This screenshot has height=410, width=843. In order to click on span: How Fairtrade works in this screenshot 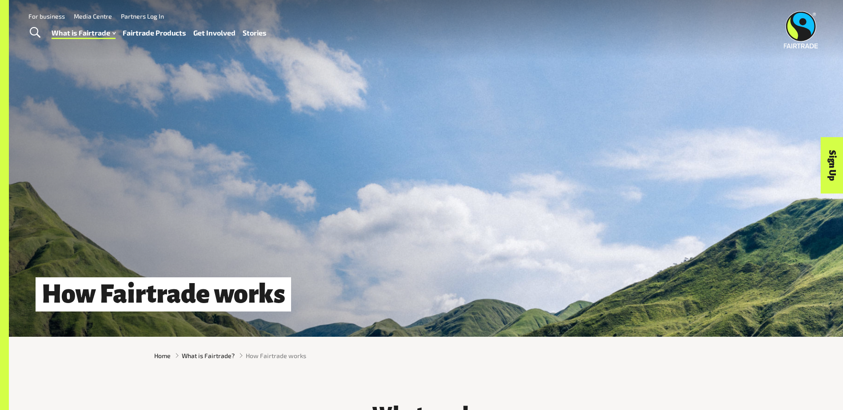, I will do `click(276, 356)`.